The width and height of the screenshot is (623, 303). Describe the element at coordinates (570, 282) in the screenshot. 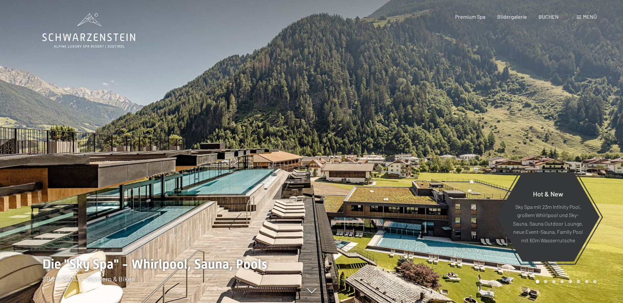

I see `div: Carousel Page 5` at that location.